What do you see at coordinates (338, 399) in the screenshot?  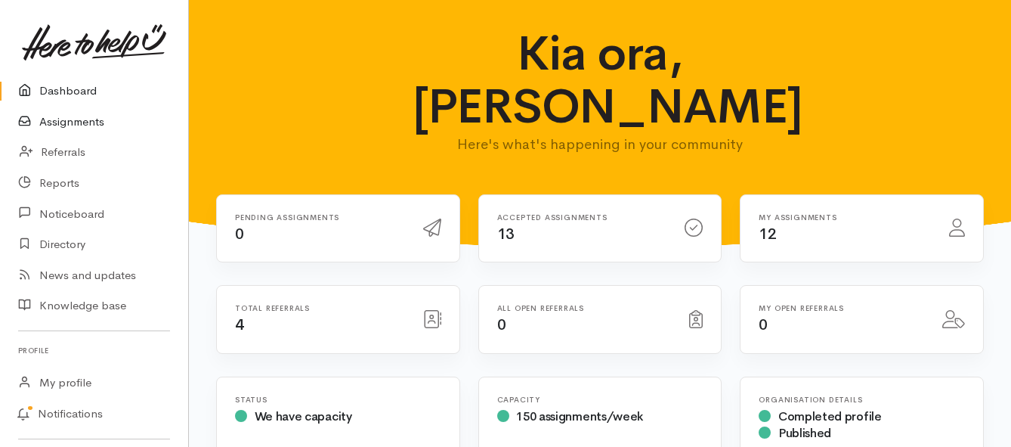 I see `h6: Status` at bounding box center [338, 399].